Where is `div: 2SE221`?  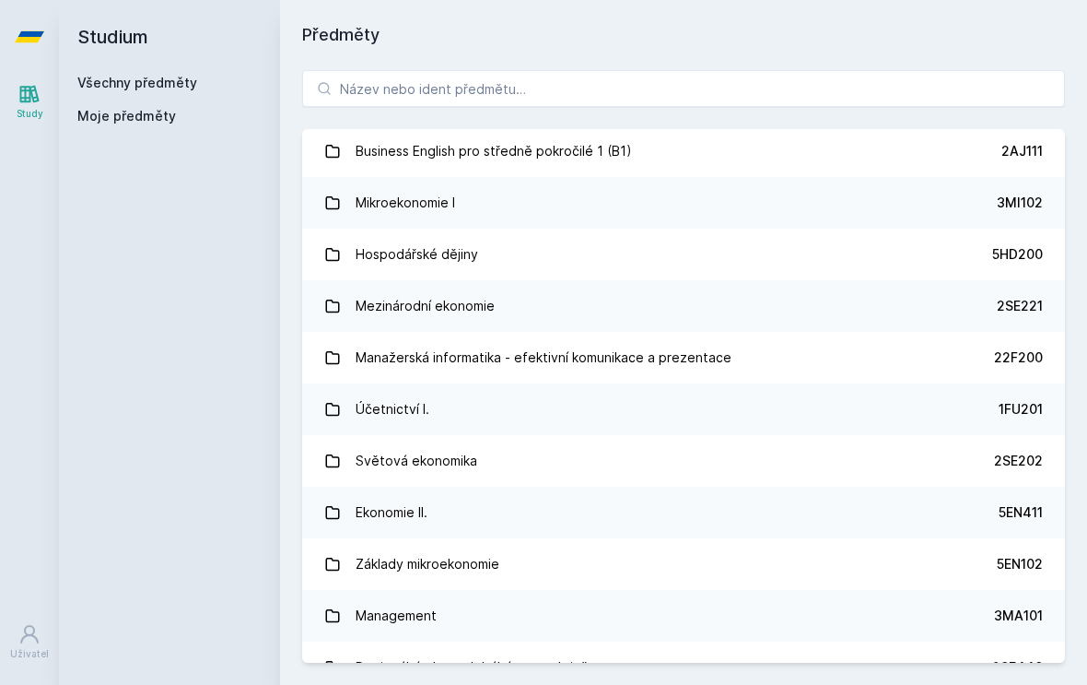
div: 2SE221 is located at coordinates (1020, 306).